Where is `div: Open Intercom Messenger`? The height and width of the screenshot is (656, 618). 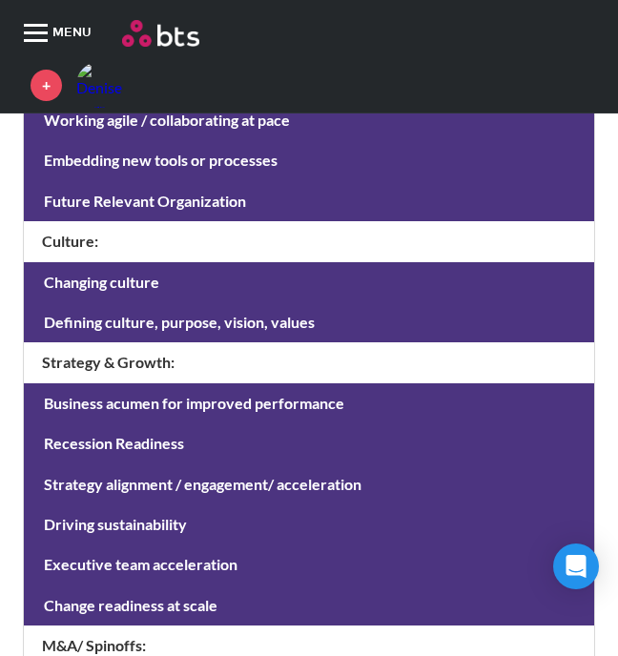
div: Open Intercom Messenger is located at coordinates (576, 567).